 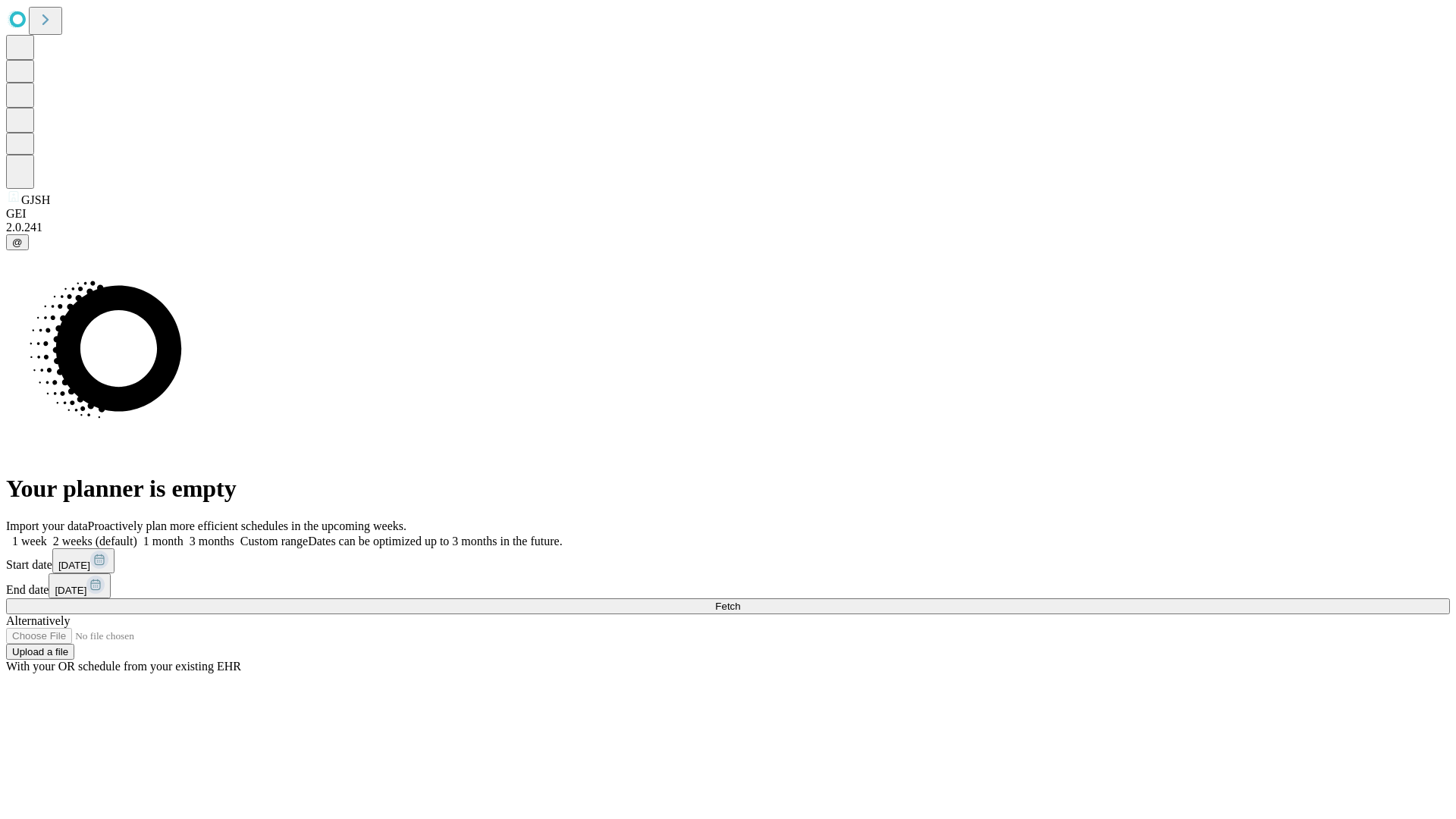 What do you see at coordinates (36, 200) in the screenshot?
I see `span: GJSH` at bounding box center [36, 200].